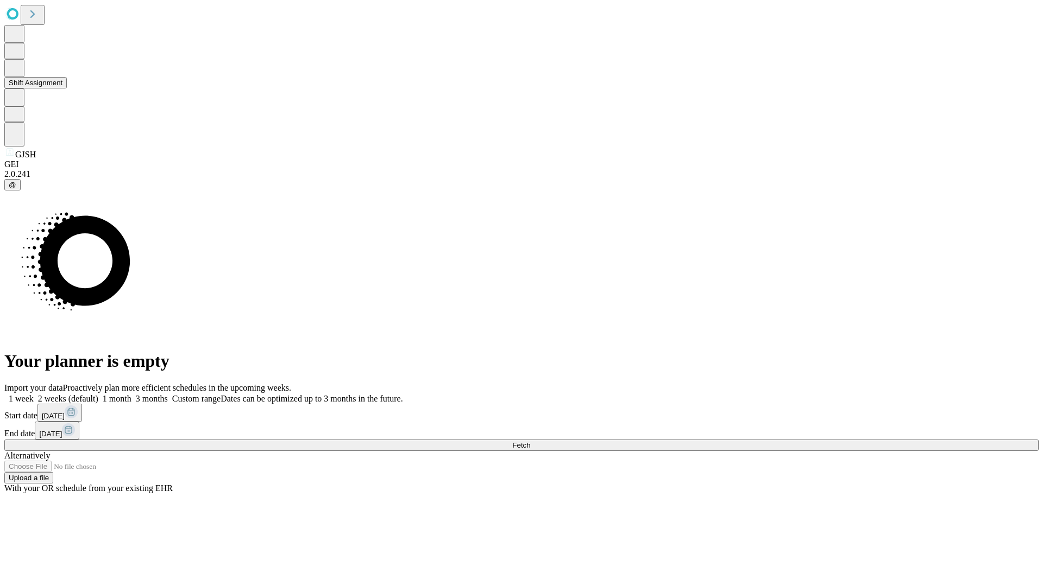 This screenshot has width=1043, height=586. Describe the element at coordinates (177, 388) in the screenshot. I see `span: Proactively plan more efficient schedules in the upcoming weeks.` at that location.